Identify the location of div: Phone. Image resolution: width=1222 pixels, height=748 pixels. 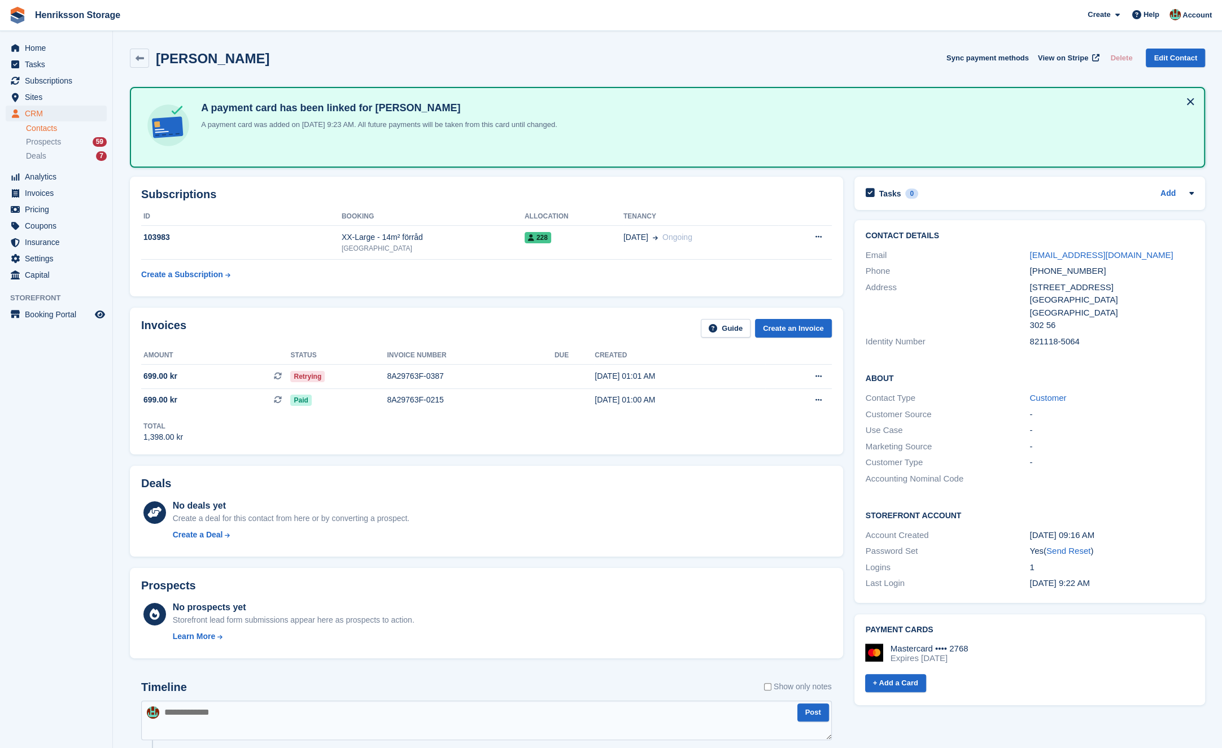
(947, 271).